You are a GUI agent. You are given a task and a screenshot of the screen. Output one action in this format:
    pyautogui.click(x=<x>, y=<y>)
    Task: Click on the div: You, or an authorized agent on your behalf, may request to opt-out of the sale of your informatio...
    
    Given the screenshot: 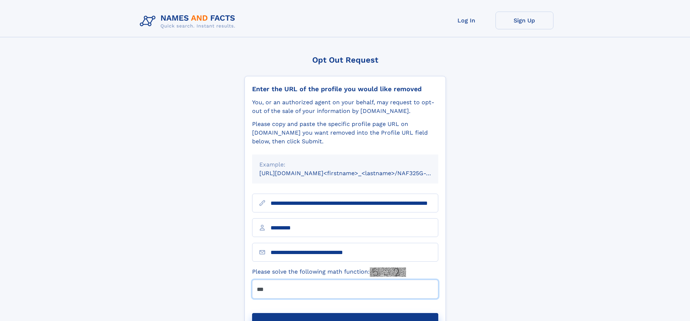 What is the action you would take?
    pyautogui.click(x=345, y=107)
    